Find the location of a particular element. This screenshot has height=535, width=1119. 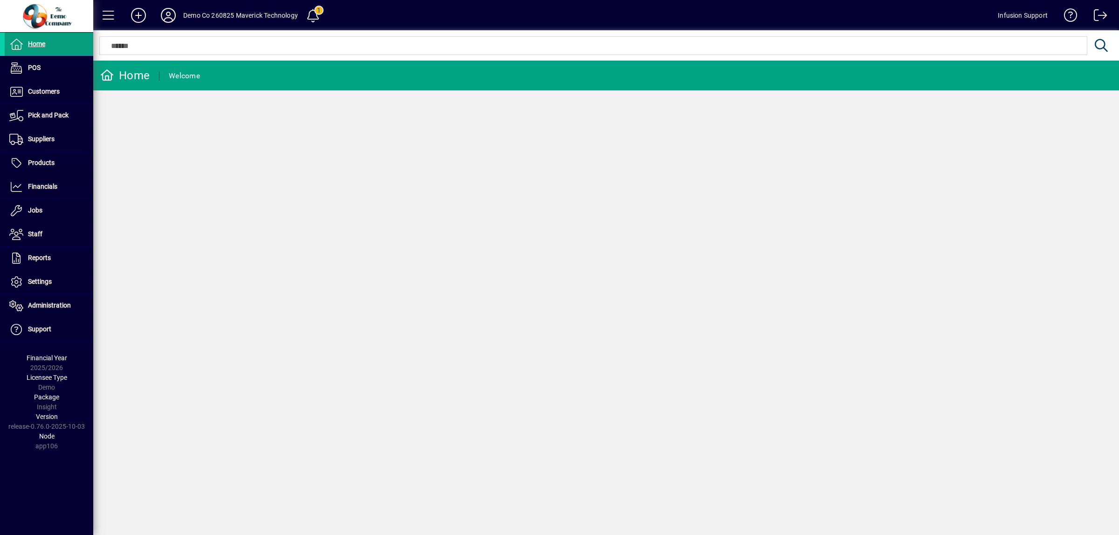

span: Jobs is located at coordinates (35, 210).